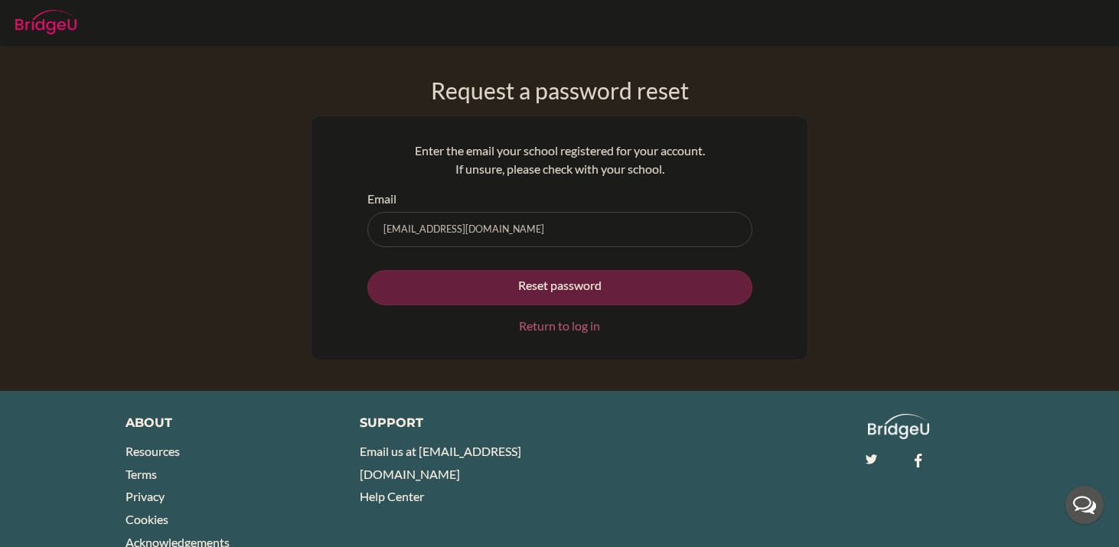 This screenshot has height=547, width=1119. I want to click on h1: Request a password reset, so click(560, 90).